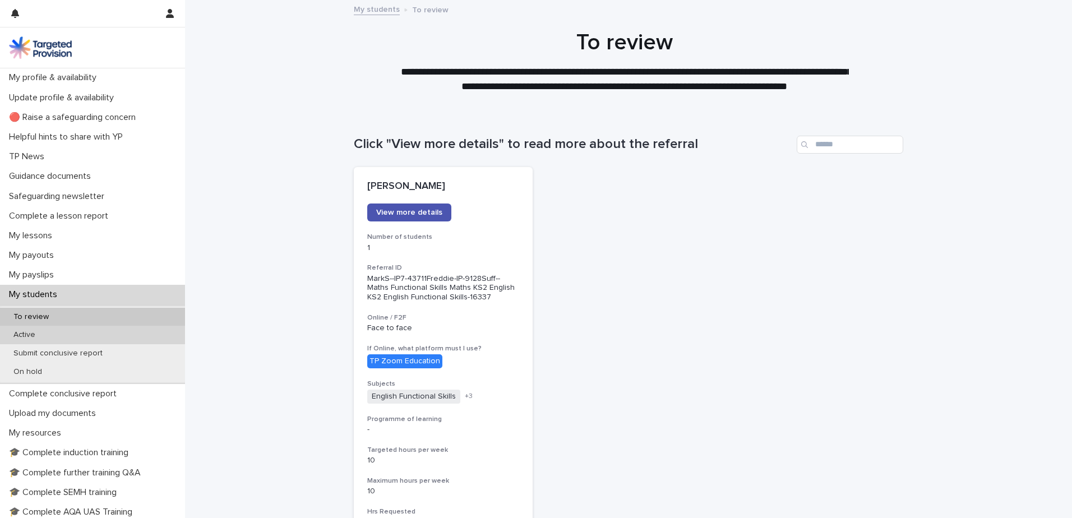  Describe the element at coordinates (65, 394) in the screenshot. I see `p: Complete conclusive report` at that location.